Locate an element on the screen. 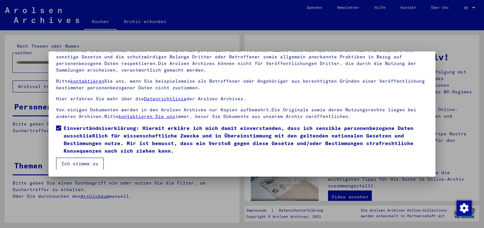 This screenshot has height=228, width=484. p: Bitte Sie uns, wenn Sie beispielsweise als Betroffener oder Angehöriger aus berechtigten Gründen ... is located at coordinates (242, 85).